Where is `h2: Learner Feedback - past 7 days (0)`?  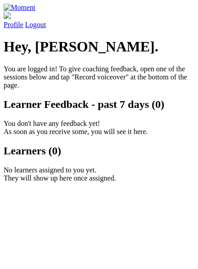 h2: Learner Feedback - past 7 days (0) is located at coordinates (99, 104).